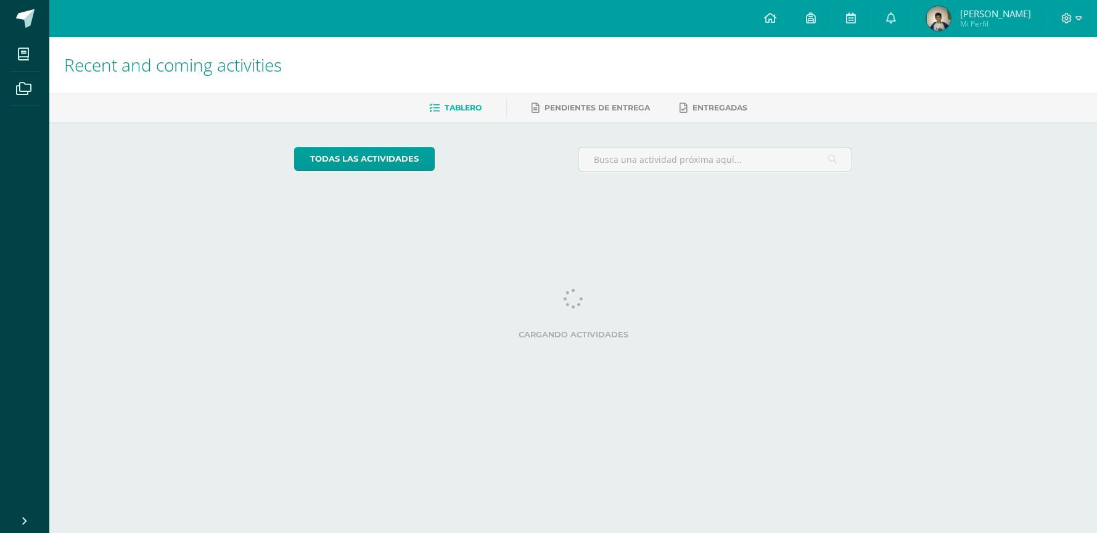  I want to click on a: Entregadas, so click(713, 108).